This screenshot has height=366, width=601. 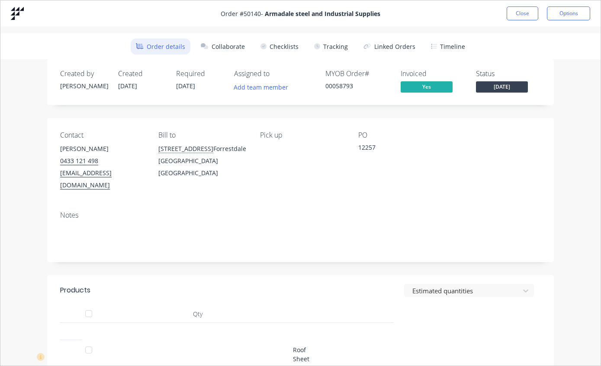 What do you see at coordinates (142, 73) in the screenshot?
I see `div: Created` at bounding box center [142, 73].